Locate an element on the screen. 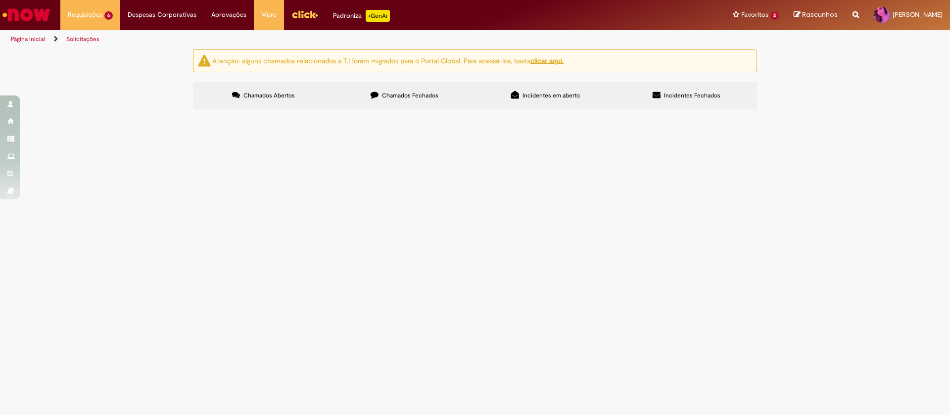 The height and width of the screenshot is (415, 950). span: Favoritos is located at coordinates (754, 15).